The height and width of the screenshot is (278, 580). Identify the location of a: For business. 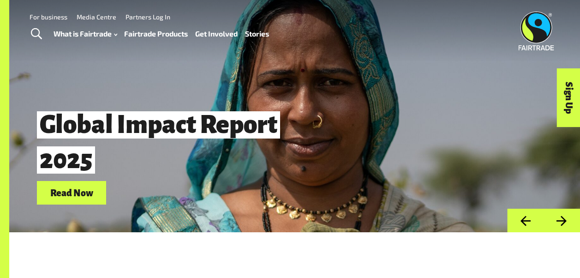
(48, 17).